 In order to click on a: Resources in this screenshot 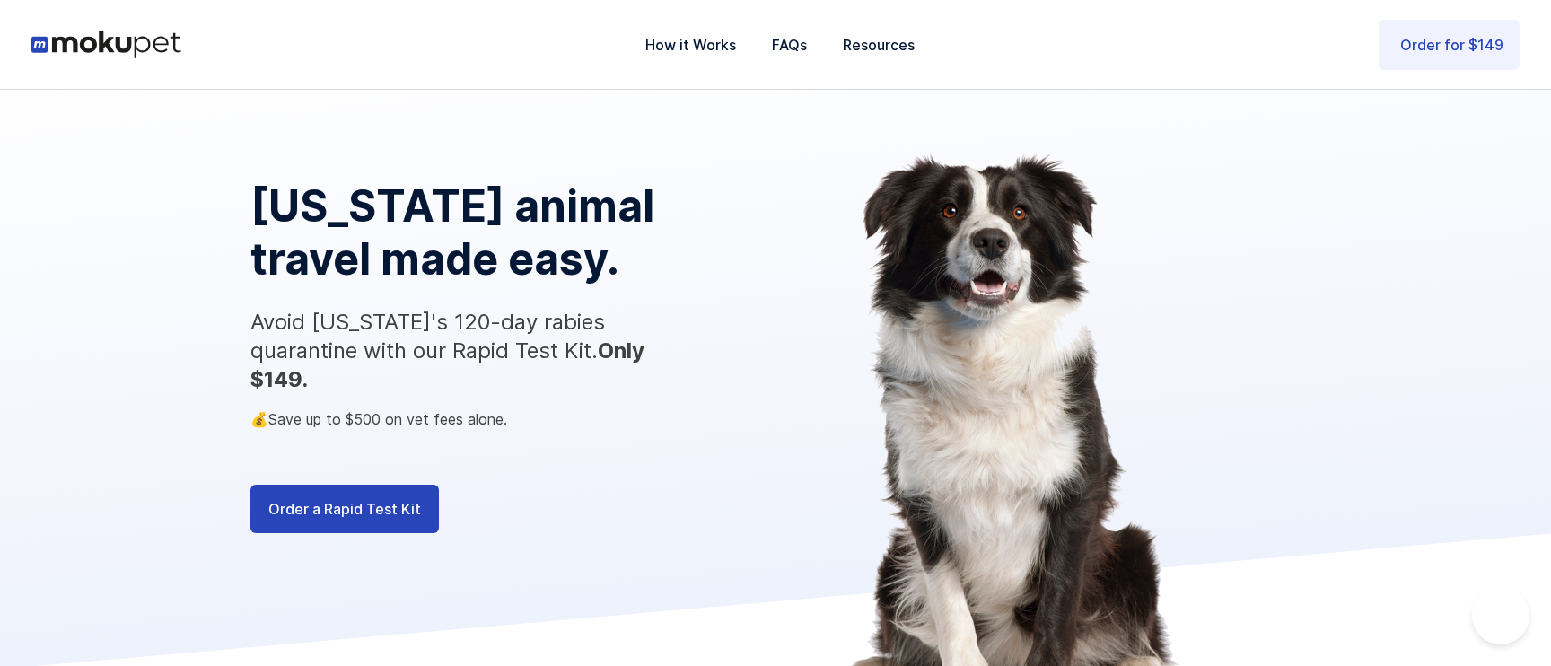, I will do `click(879, 45)`.